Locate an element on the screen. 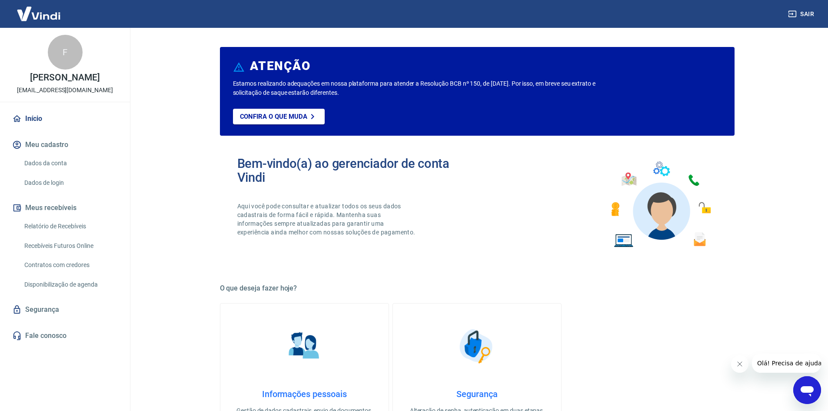  a: Dados de login is located at coordinates (70, 182).